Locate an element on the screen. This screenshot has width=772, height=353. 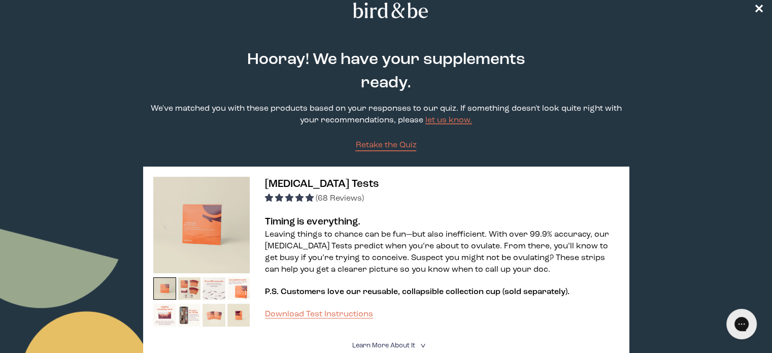
p: Leaving things to chance can be fun—but also inefficient. With over 99.9% accuracy, our [MEDICAL_... is located at coordinates (442, 252).